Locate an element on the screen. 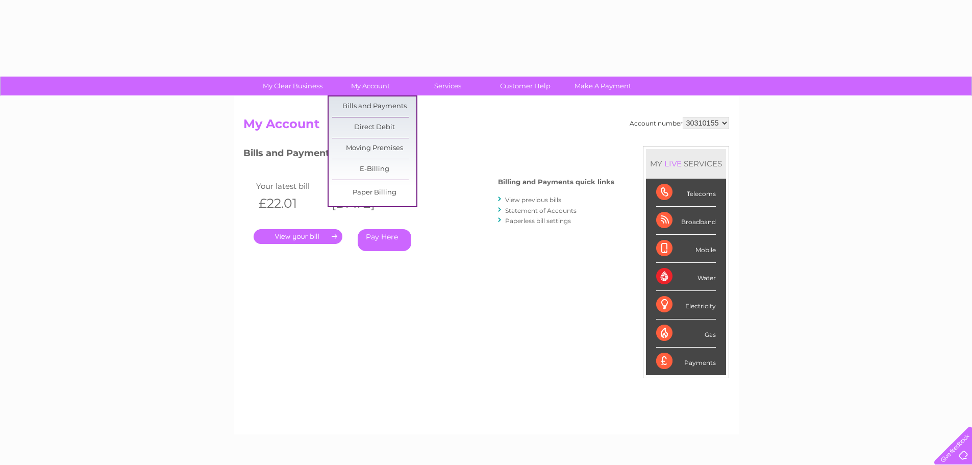 This screenshot has width=972, height=465. div: Mobile is located at coordinates (686, 248).